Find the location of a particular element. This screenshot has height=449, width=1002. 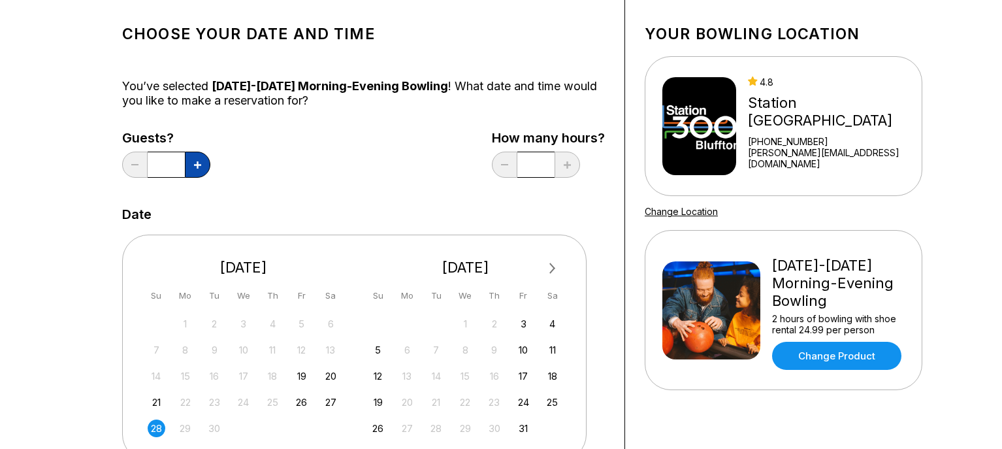

div: Not available Monday, September 15th, 2025 is located at coordinates (185, 376).